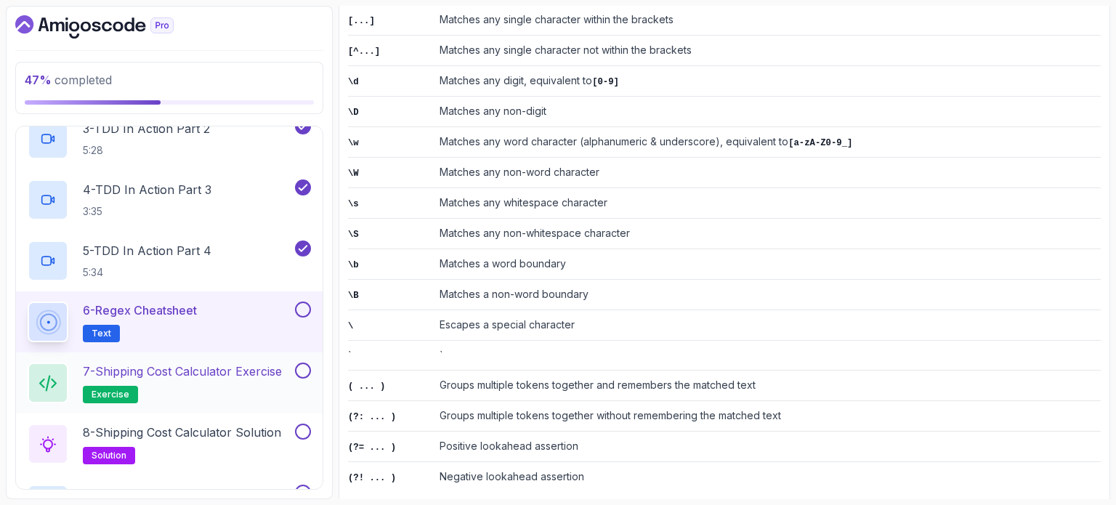 The width and height of the screenshot is (1116, 505). I want to click on td: Matches any word character (alphanumeric & underscore), equivalent to, so click(767, 142).